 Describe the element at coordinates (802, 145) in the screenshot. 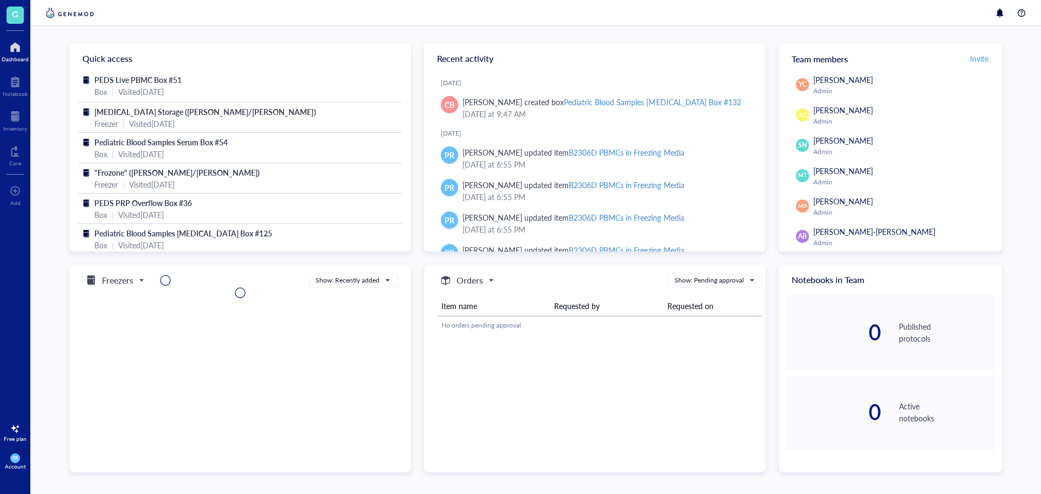

I see `span: SN` at that location.